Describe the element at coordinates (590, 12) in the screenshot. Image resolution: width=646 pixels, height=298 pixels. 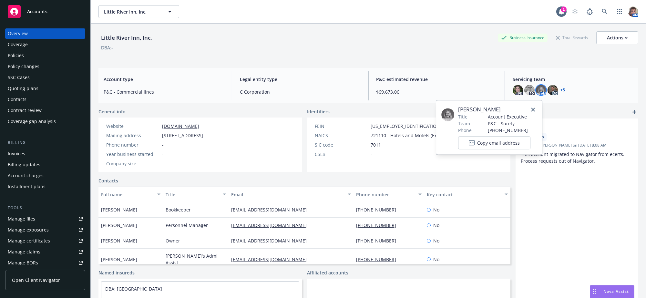
I see `a: Report a Bug` at that location.